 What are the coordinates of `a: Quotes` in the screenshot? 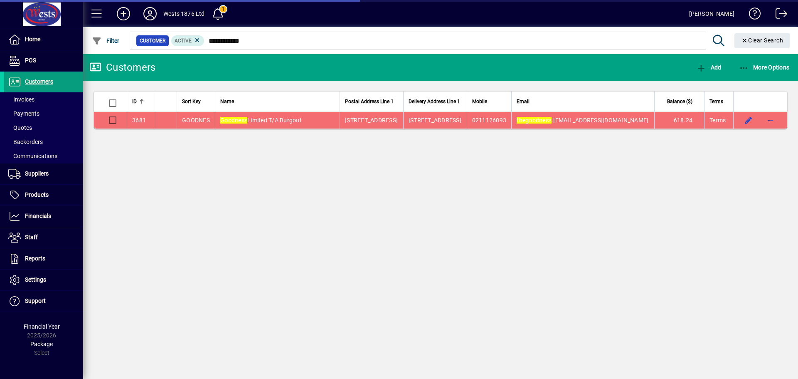 It's located at (44, 128).